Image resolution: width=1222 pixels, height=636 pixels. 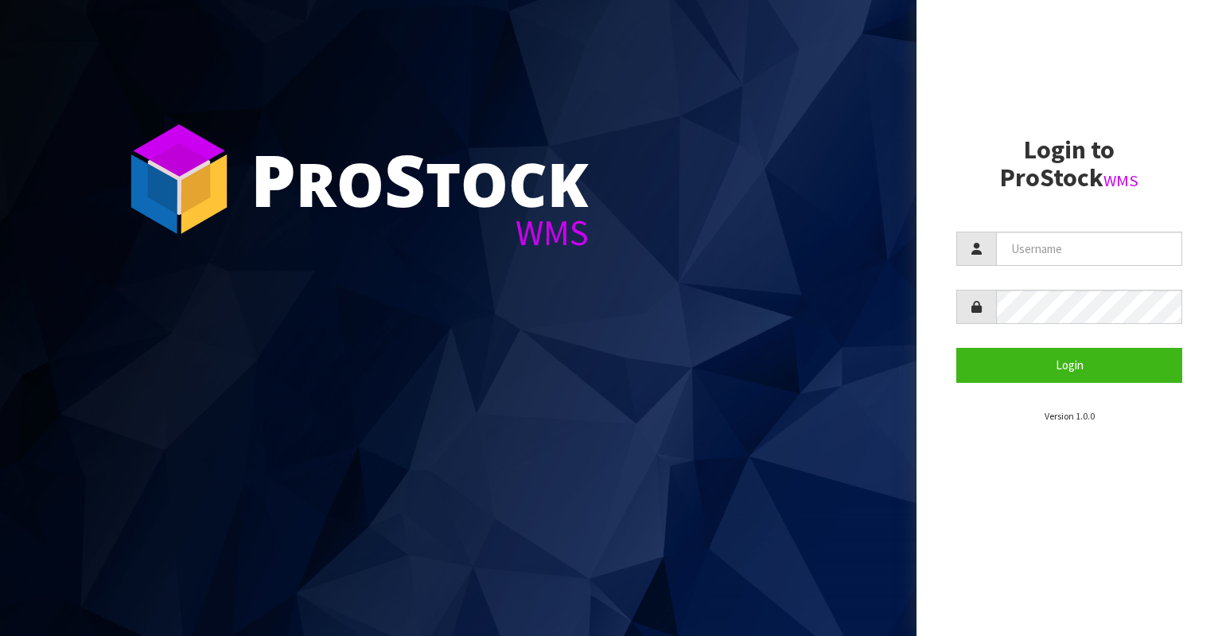 What do you see at coordinates (419, 232) in the screenshot?
I see `div: WMS` at bounding box center [419, 232].